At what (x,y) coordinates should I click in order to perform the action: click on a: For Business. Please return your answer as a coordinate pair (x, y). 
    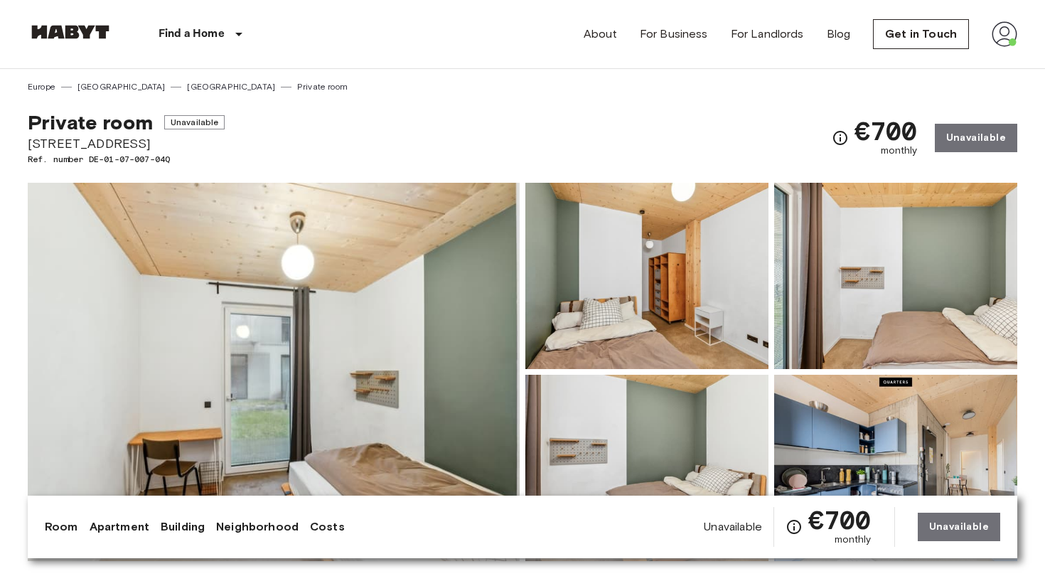
    Looking at the image, I should click on (674, 34).